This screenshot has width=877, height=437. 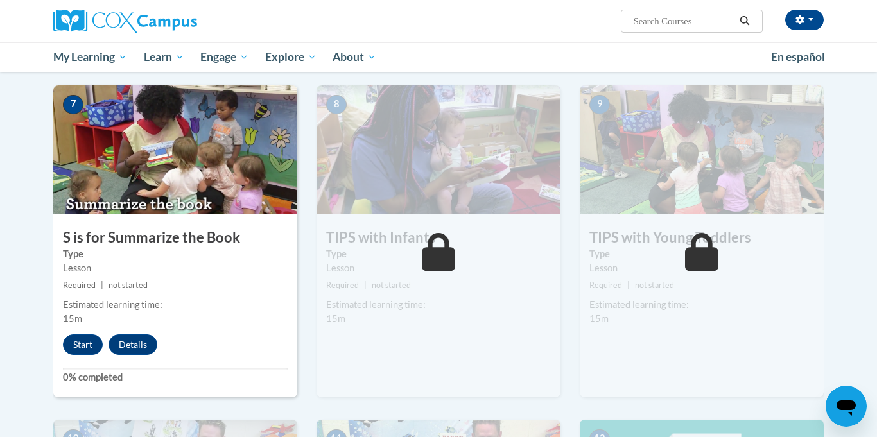 What do you see at coordinates (224, 57) in the screenshot?
I see `span: Engage` at bounding box center [224, 57].